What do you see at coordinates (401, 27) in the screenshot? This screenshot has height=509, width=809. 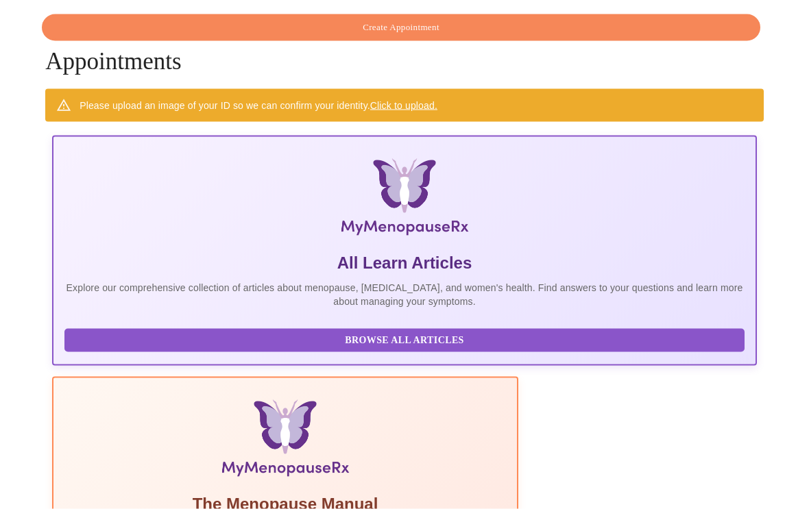 I see `span: Create Appointment` at bounding box center [401, 27].